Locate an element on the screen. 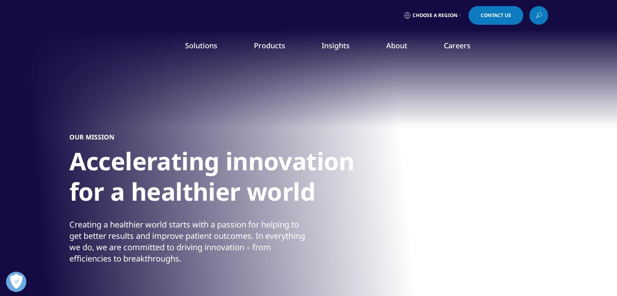 Image resolution: width=617 pixels, height=296 pixels. nav: Primary is located at coordinates (343, 47).